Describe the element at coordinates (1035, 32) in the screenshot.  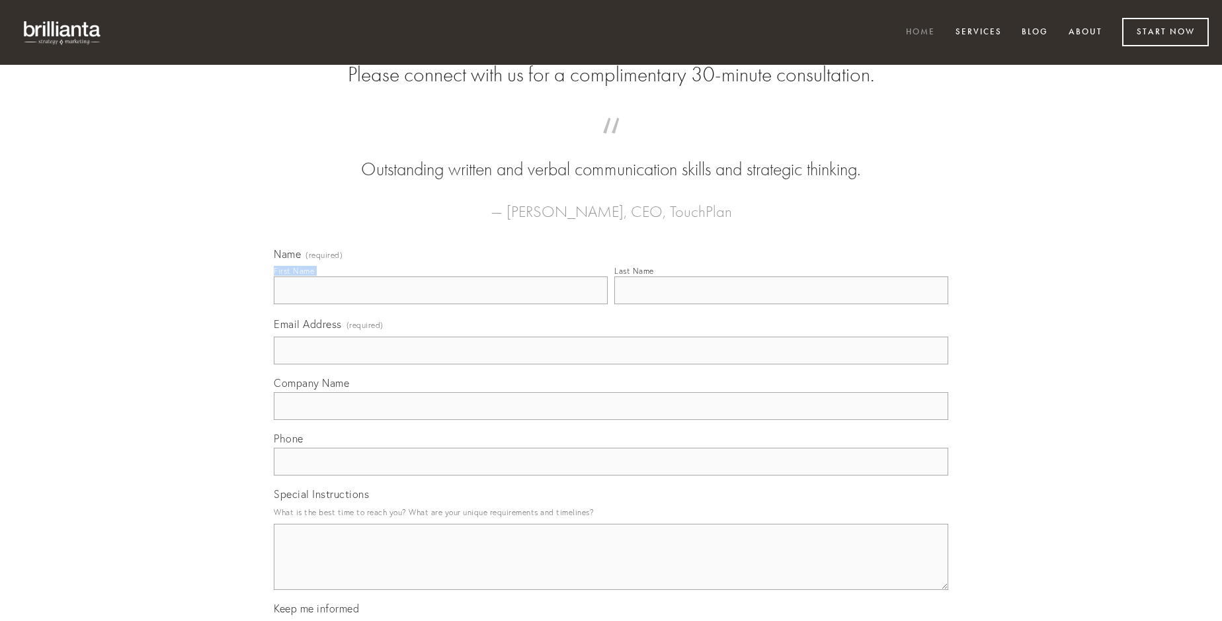
I see `a: Blog` at that location.